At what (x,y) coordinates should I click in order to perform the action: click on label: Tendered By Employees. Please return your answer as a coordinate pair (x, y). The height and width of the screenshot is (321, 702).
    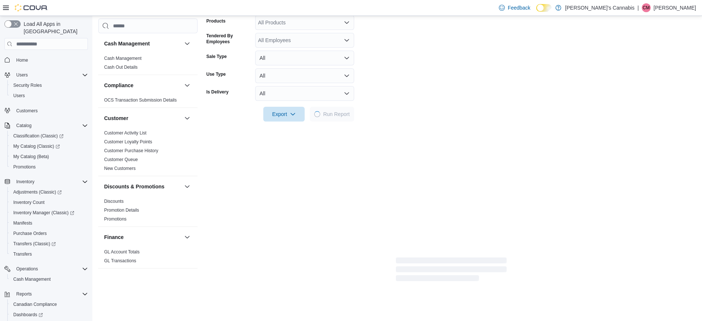
    Looking at the image, I should click on (229, 39).